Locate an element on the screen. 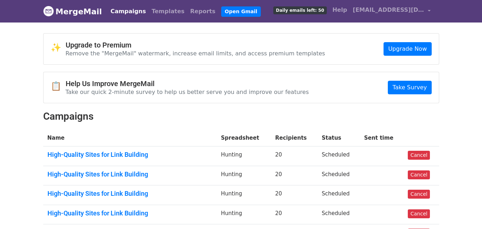  a: Templates is located at coordinates (168, 11).